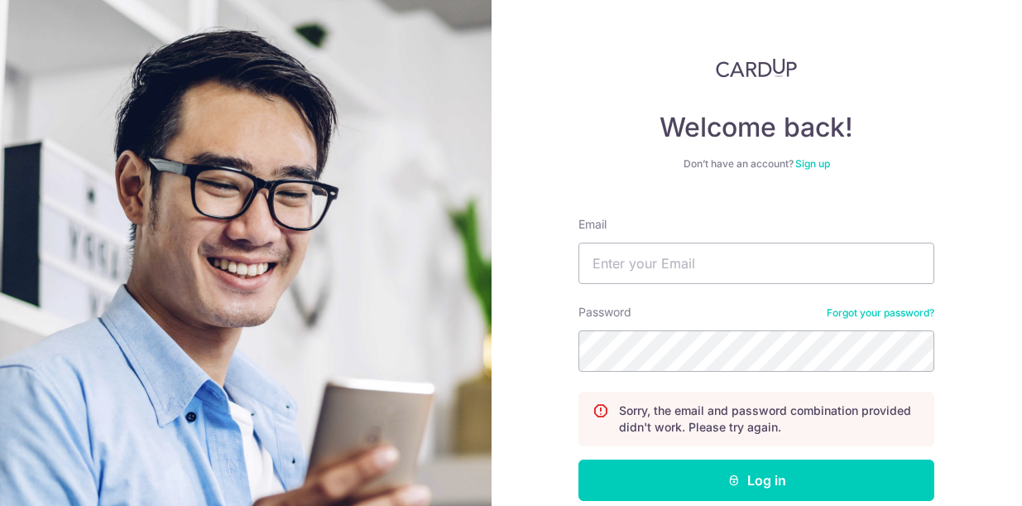  I want to click on button: Log in, so click(756, 480).